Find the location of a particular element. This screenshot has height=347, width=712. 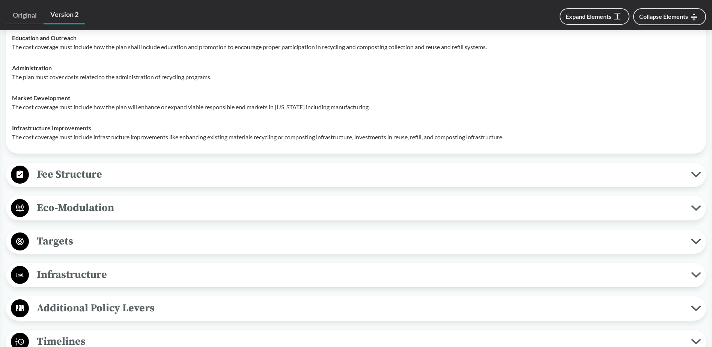

strong: Infrastructure Improvements is located at coordinates (51, 128).